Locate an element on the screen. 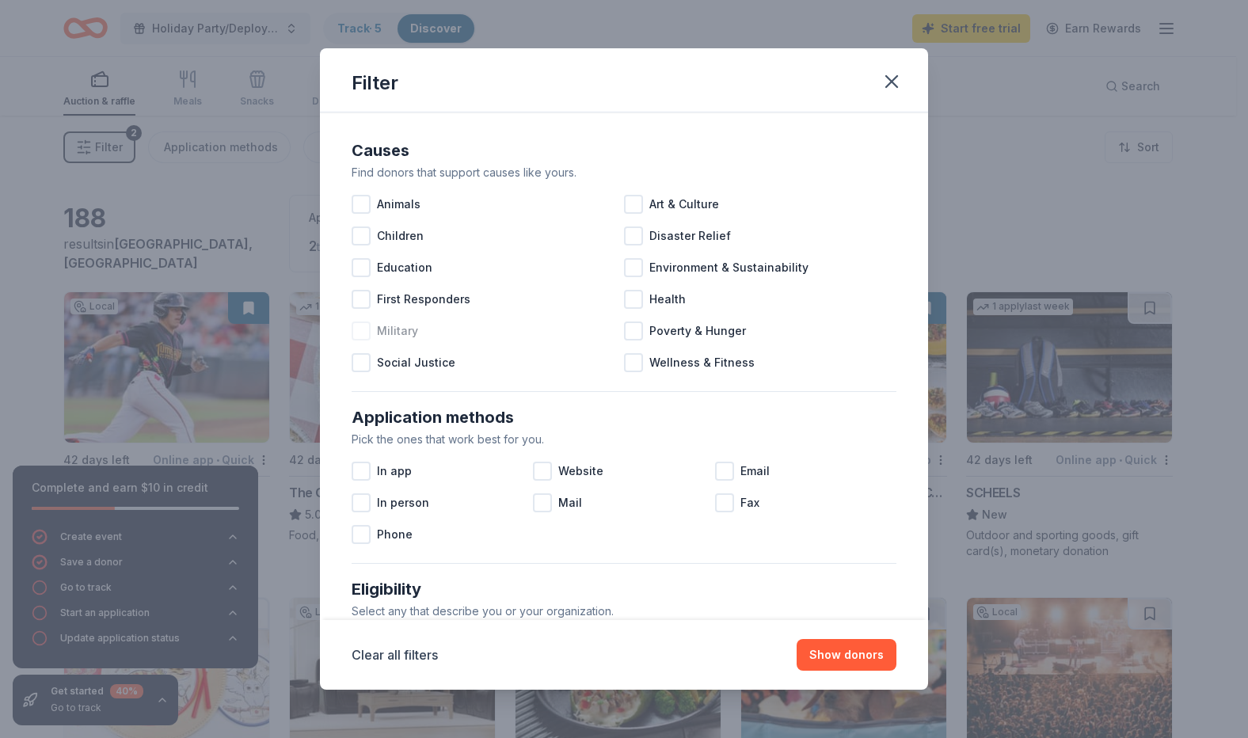 The image size is (1248, 738). span: Mail is located at coordinates (570, 503).